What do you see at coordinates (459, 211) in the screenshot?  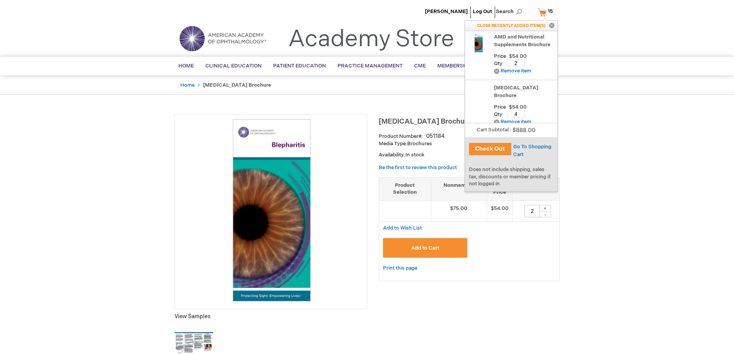 I see `td: $75.00` at bounding box center [459, 211].